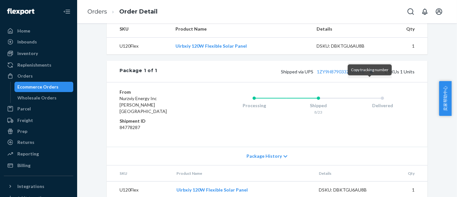  I want to click on div: Wholesale Orders, so click(37, 98).